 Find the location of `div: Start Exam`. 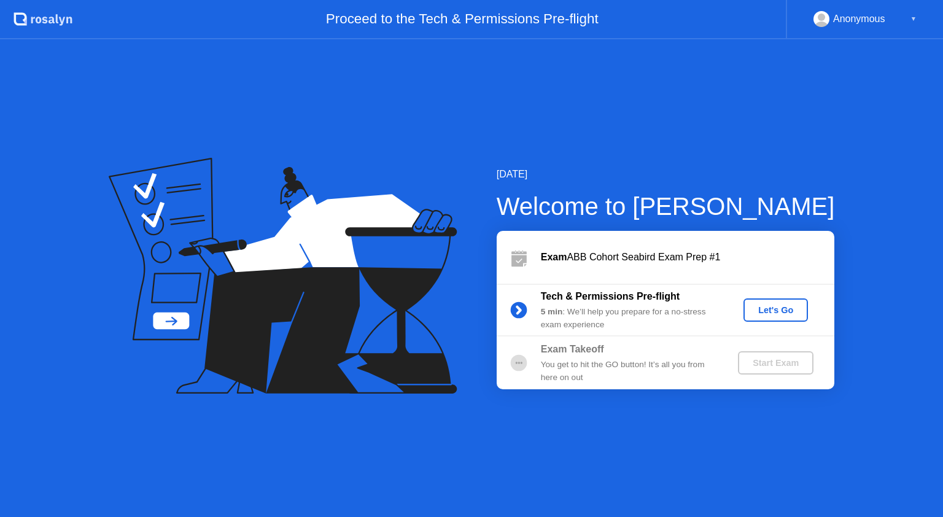

div: Start Exam is located at coordinates (775, 363).